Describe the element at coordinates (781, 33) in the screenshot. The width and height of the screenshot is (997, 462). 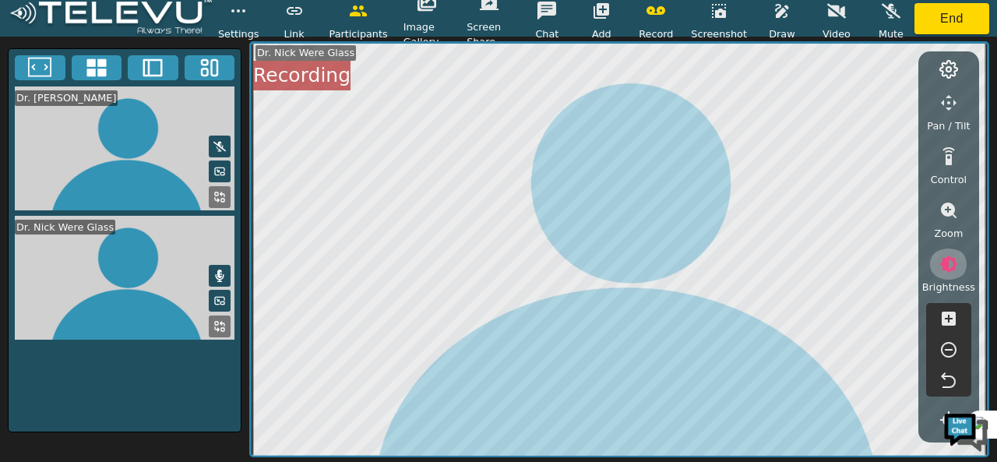
I see `span: Draw` at that location.